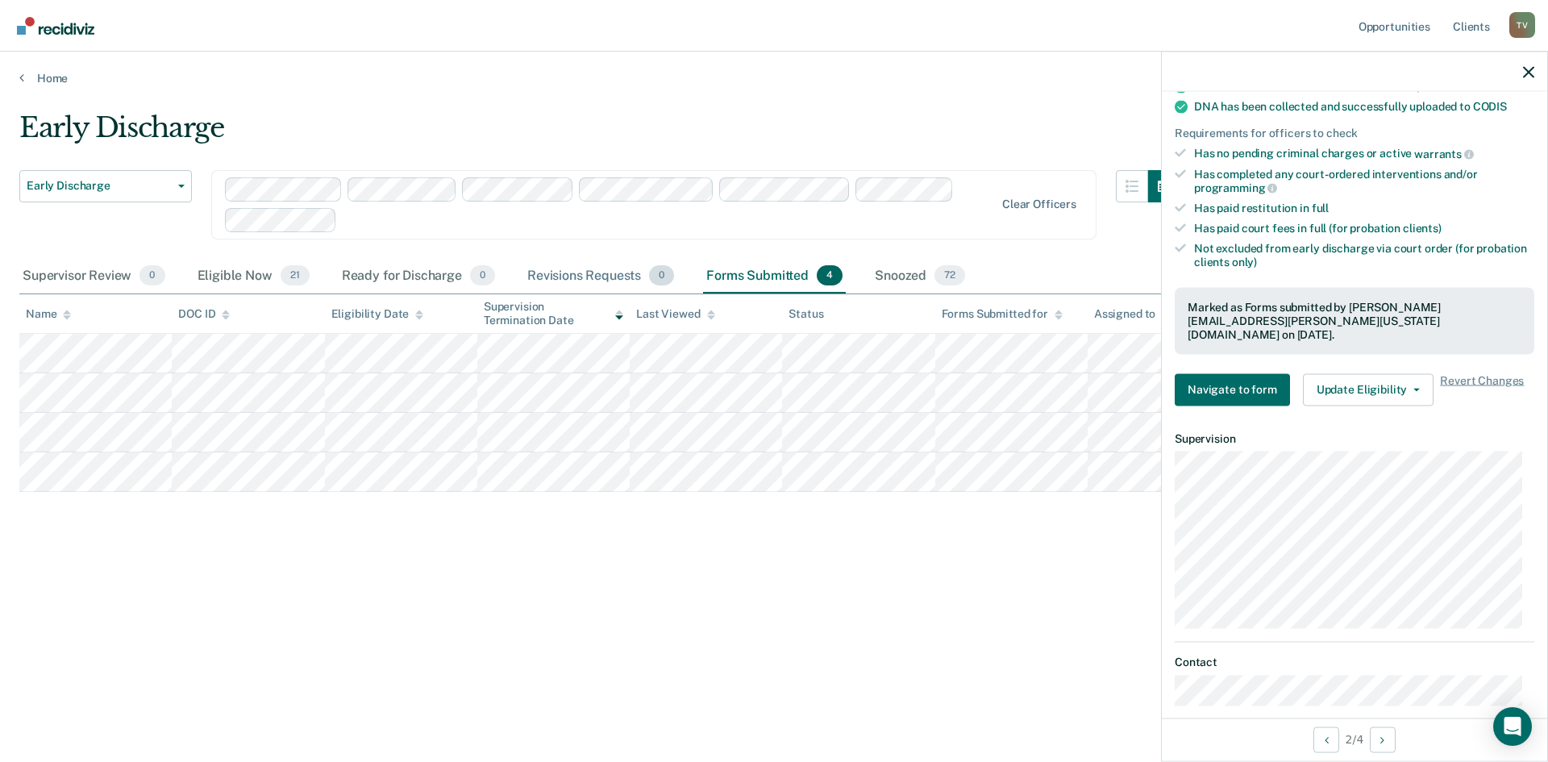 The width and height of the screenshot is (1548, 762). Describe the element at coordinates (1365, 208) in the screenshot. I see `div: Has paid restitution in` at that location.